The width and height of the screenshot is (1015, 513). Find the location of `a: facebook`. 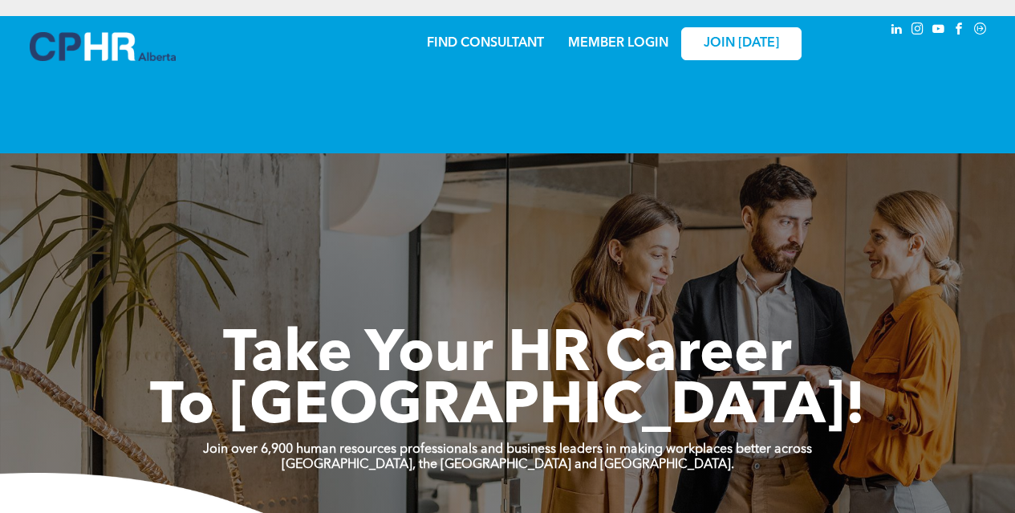

a: facebook is located at coordinates (960, 31).